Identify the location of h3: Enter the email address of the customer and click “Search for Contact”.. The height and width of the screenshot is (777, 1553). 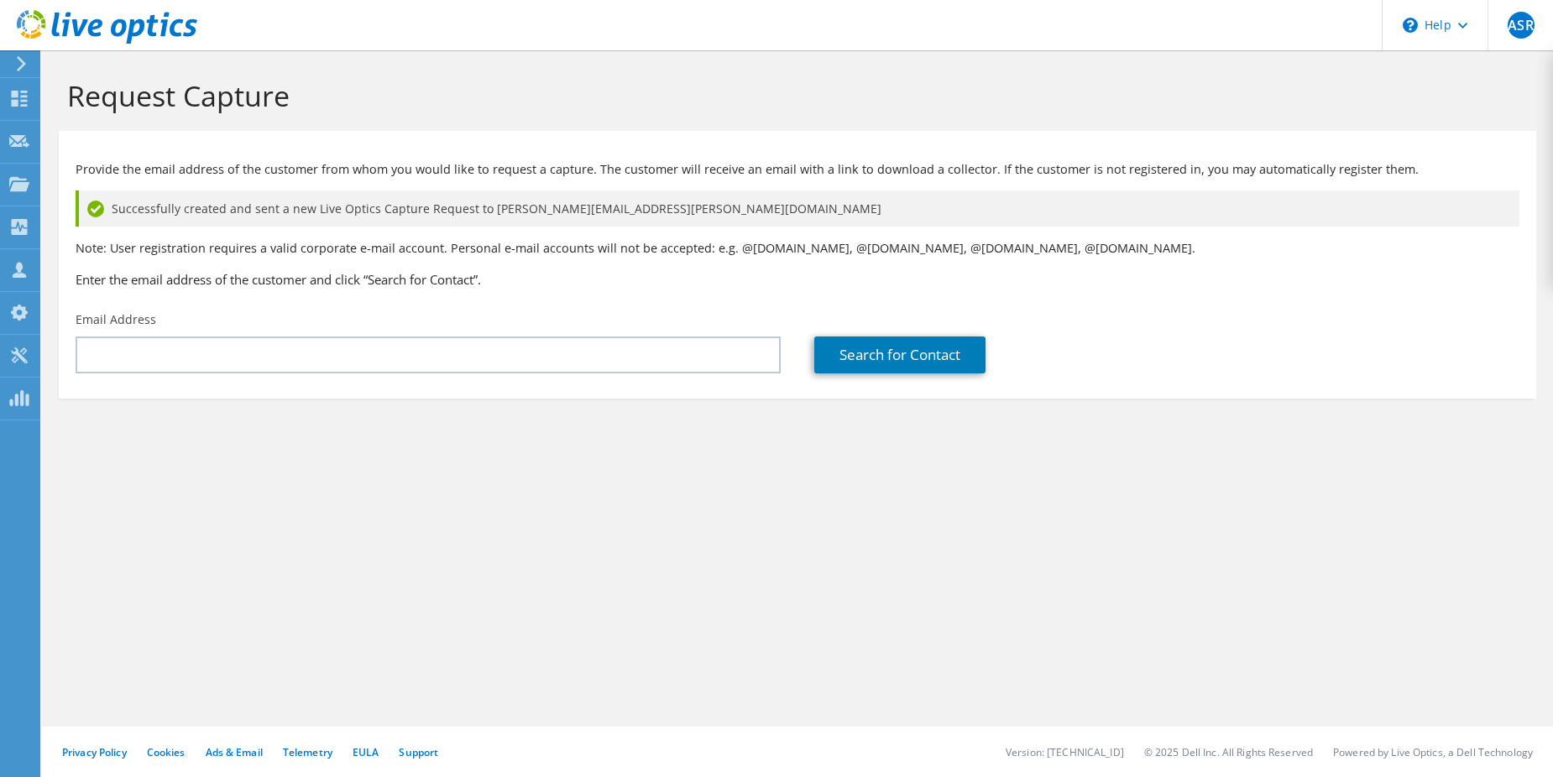
(798, 280).